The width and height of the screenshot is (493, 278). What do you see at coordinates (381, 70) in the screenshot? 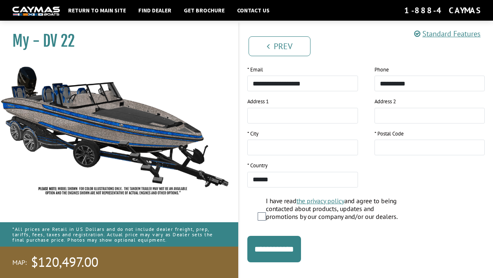
I see `label: Phone` at bounding box center [381, 70].